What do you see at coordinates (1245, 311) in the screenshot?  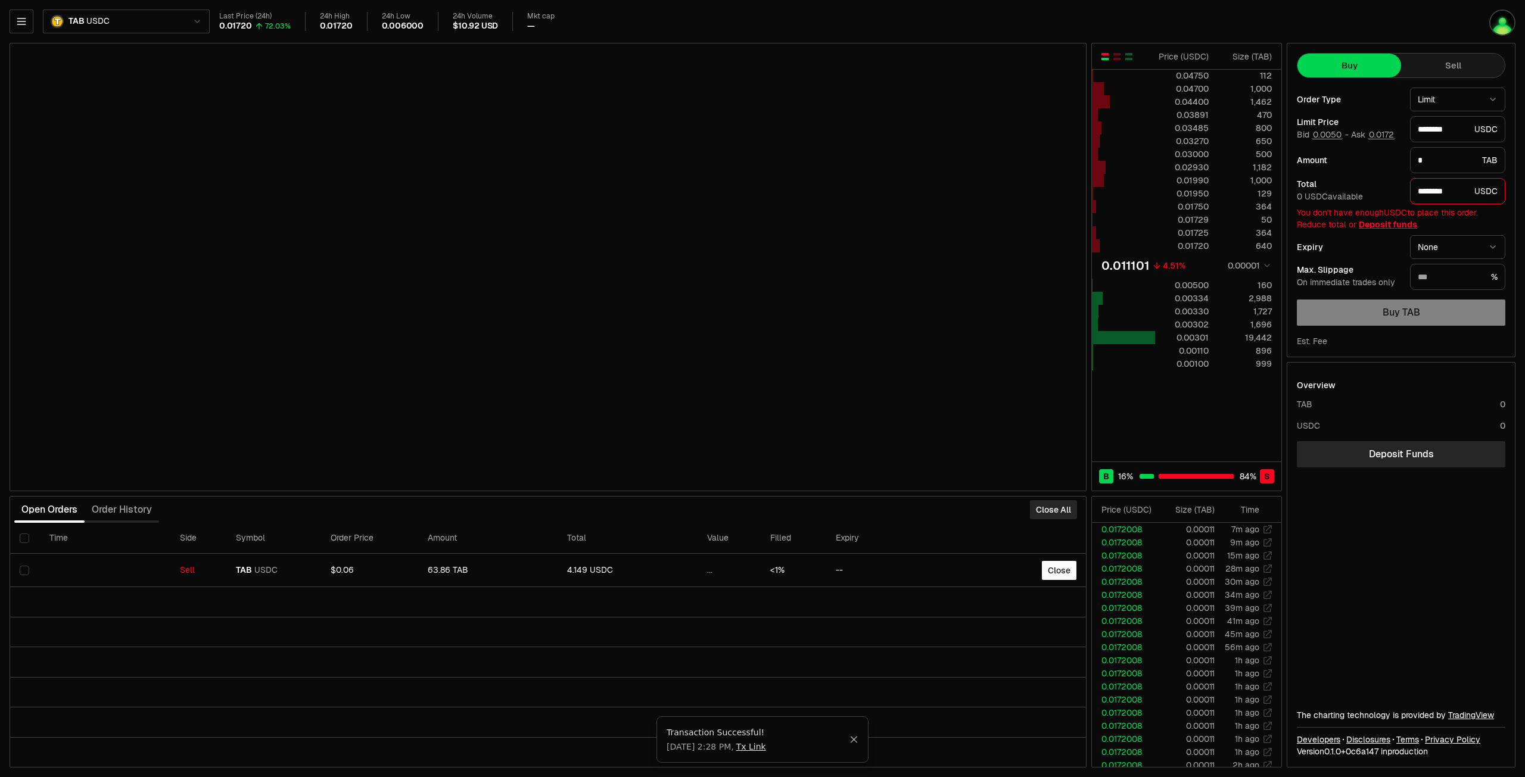 I see `div: 1,727` at bounding box center [1245, 311].